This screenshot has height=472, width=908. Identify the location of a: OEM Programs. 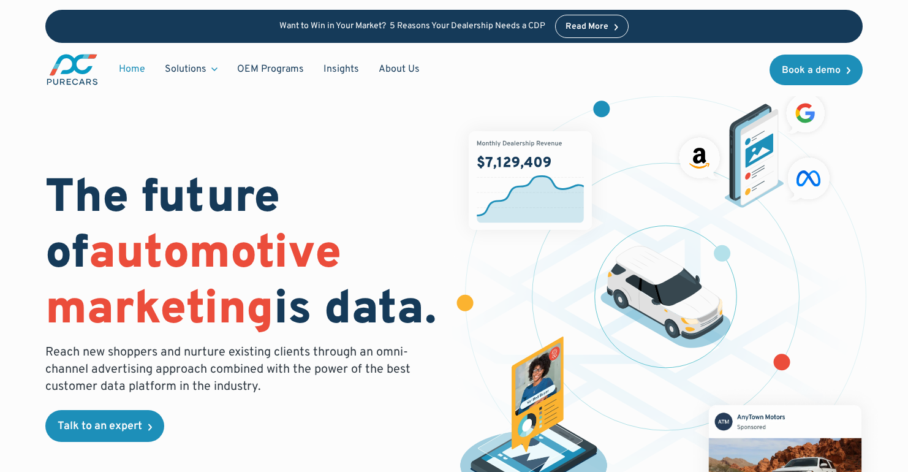
(270, 69).